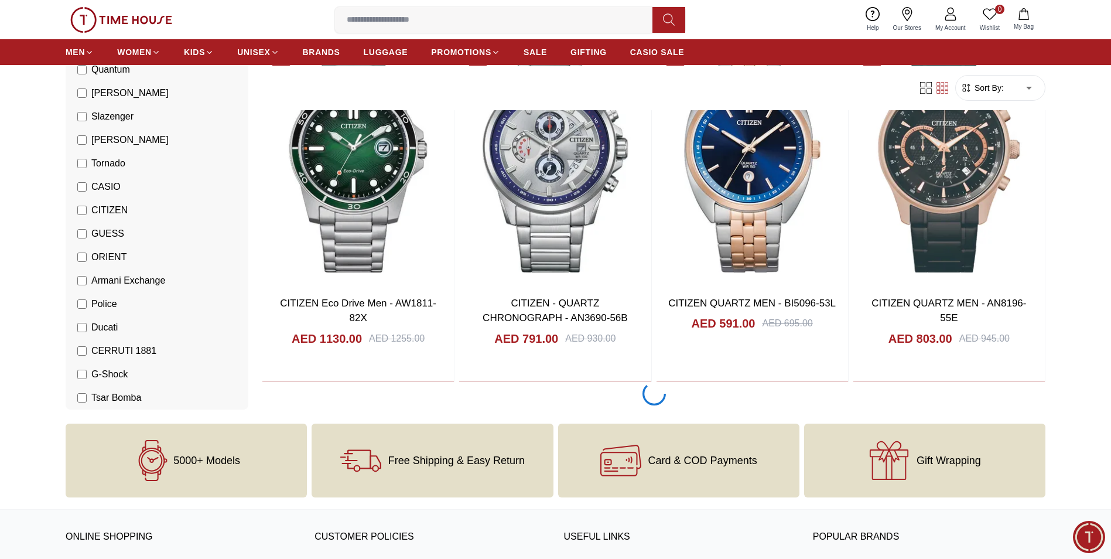 The image size is (1111, 559). I want to click on input: CITIZEN, so click(82, 210).